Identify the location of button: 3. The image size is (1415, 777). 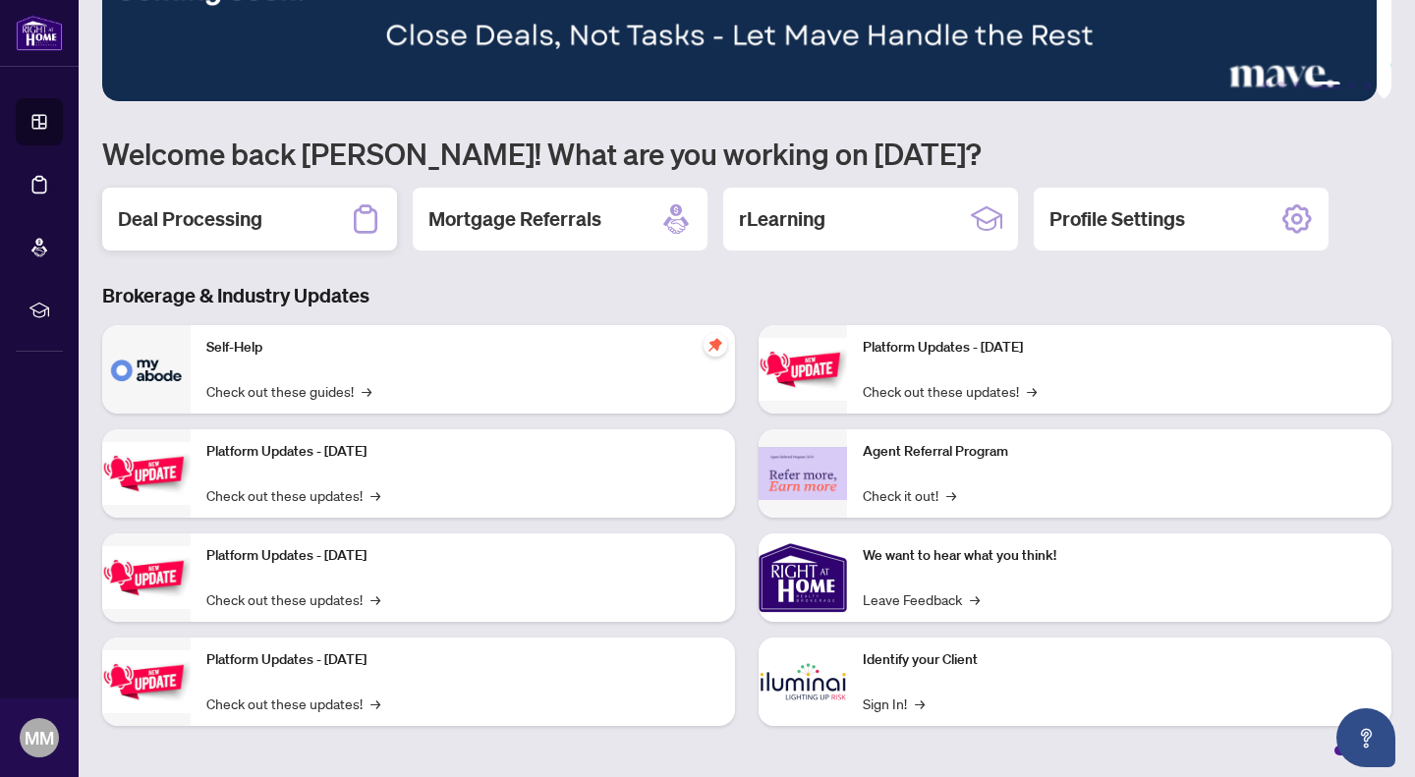
(1297, 85).